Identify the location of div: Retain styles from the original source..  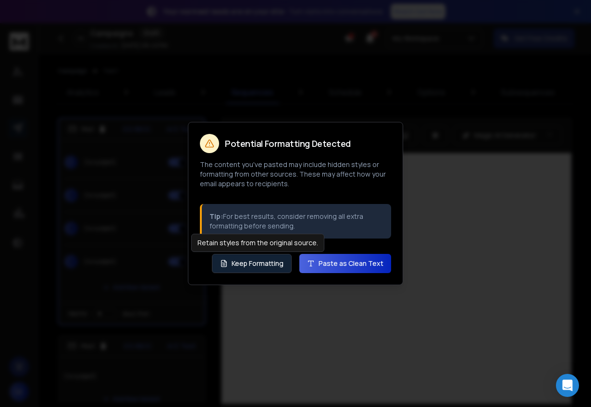
(257, 243).